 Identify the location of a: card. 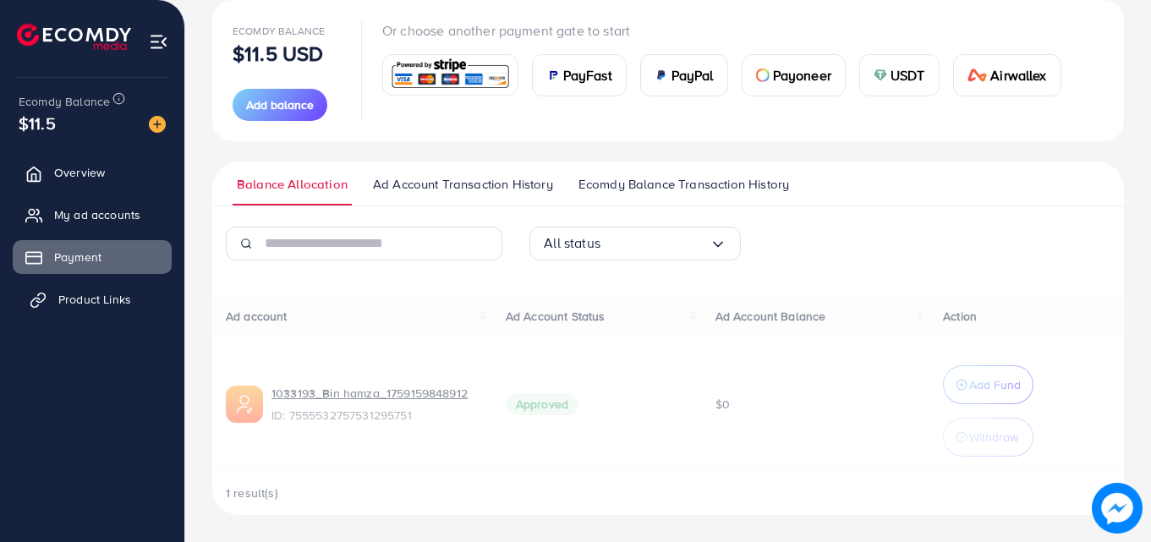
(450, 74).